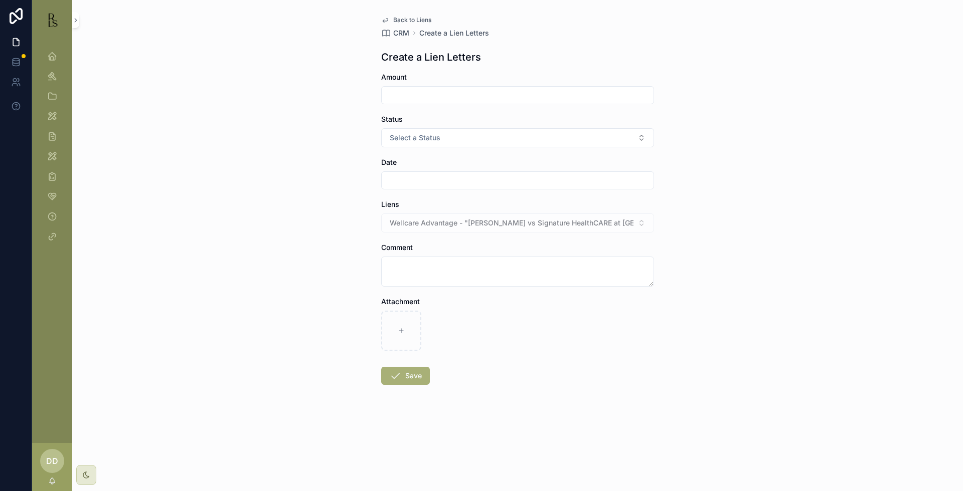 The height and width of the screenshot is (491, 963). What do you see at coordinates (397, 247) in the screenshot?
I see `span: Comment` at bounding box center [397, 247].